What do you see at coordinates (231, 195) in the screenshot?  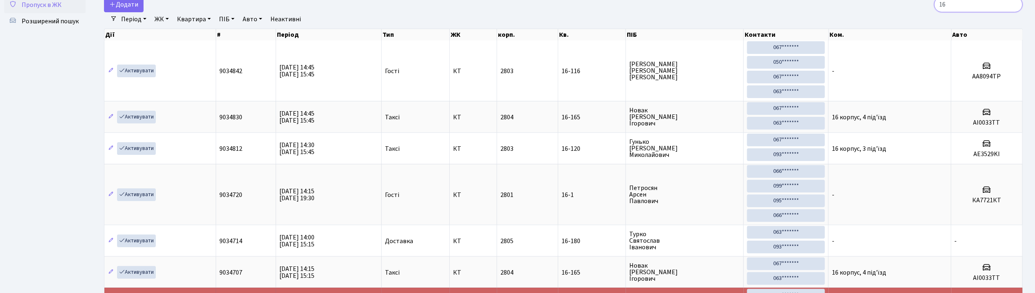 I see `span: 9034720` at bounding box center [231, 195].